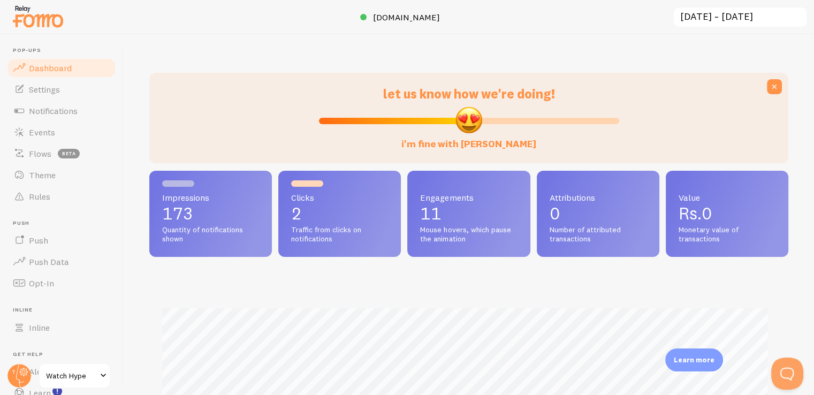 Image resolution: width=814 pixels, height=395 pixels. What do you see at coordinates (62, 283) in the screenshot?
I see `a: Opt-In` at bounding box center [62, 283].